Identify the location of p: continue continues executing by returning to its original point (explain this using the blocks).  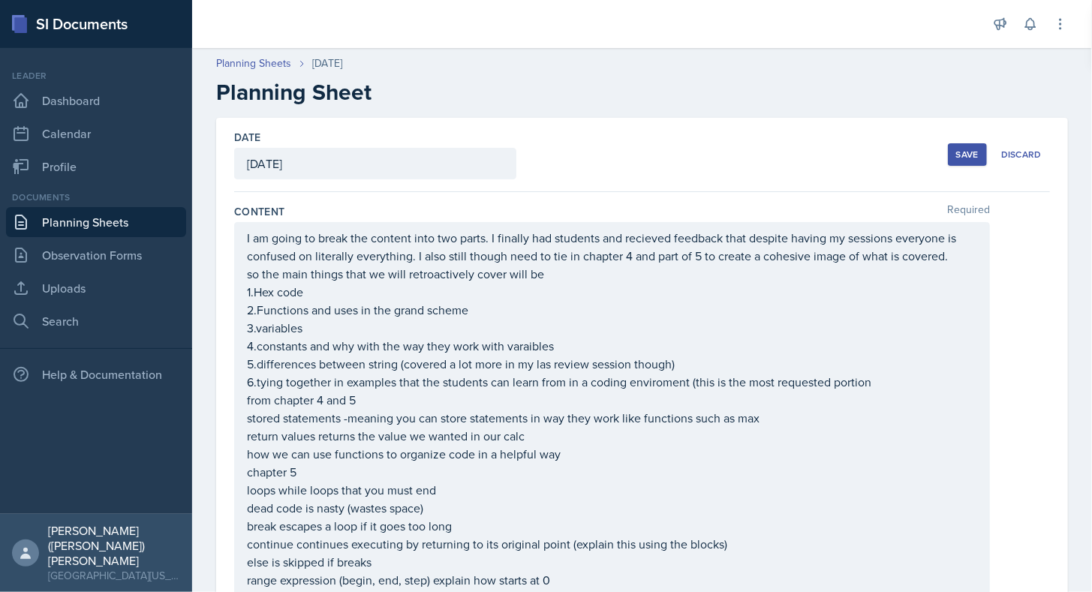
(612, 544).